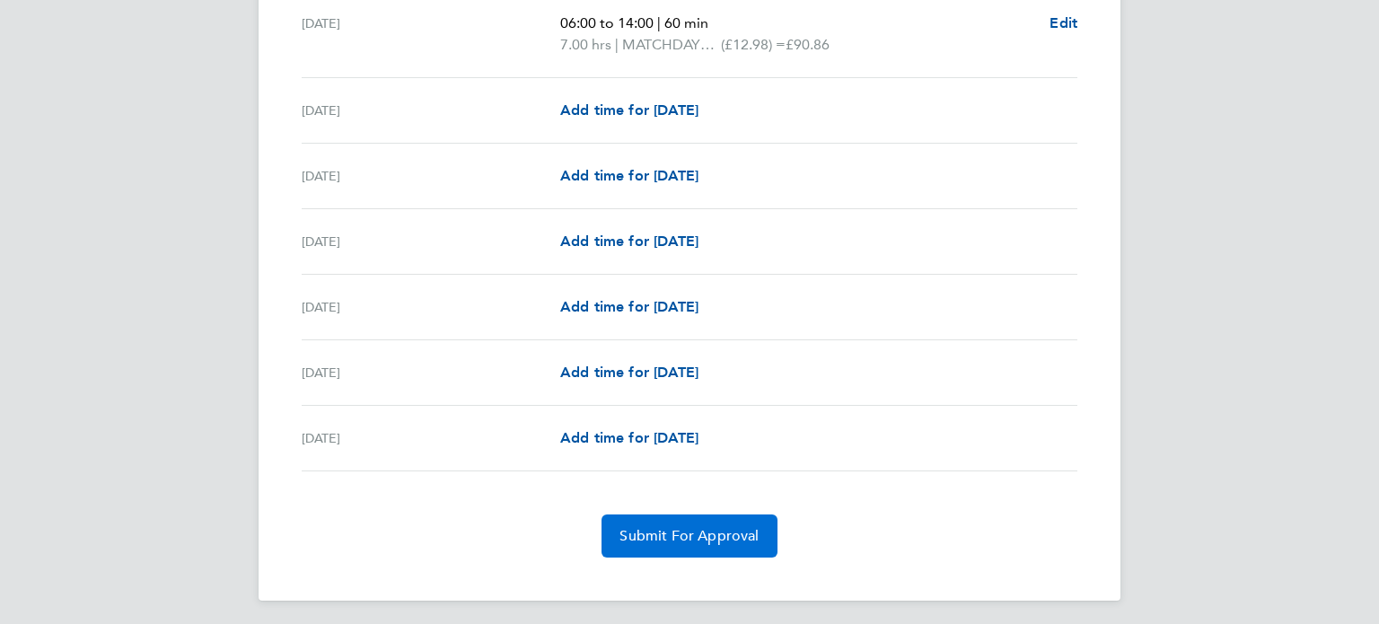 The image size is (1379, 624). I want to click on span: Edit, so click(1063, 22).